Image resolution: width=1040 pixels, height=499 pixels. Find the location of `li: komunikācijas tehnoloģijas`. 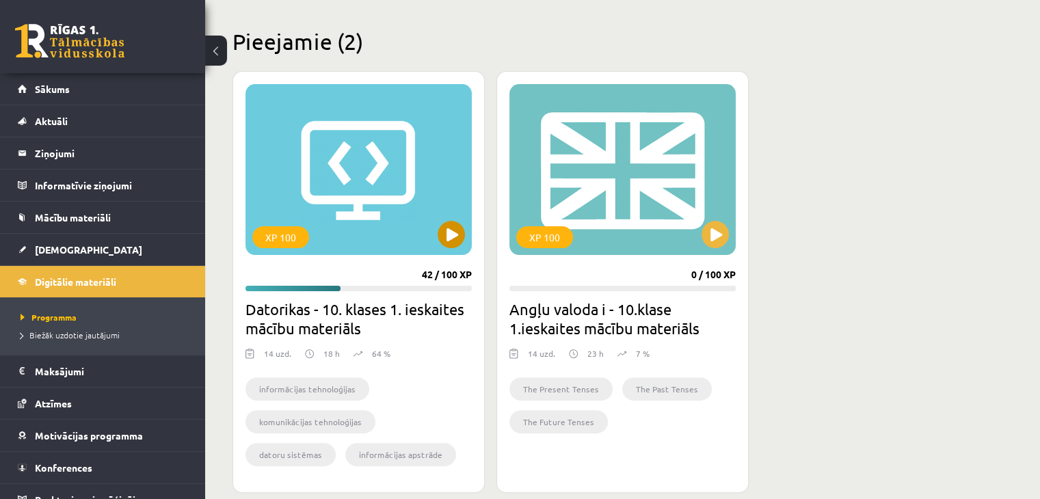

li: komunikācijas tehnoloģijas is located at coordinates (311, 422).